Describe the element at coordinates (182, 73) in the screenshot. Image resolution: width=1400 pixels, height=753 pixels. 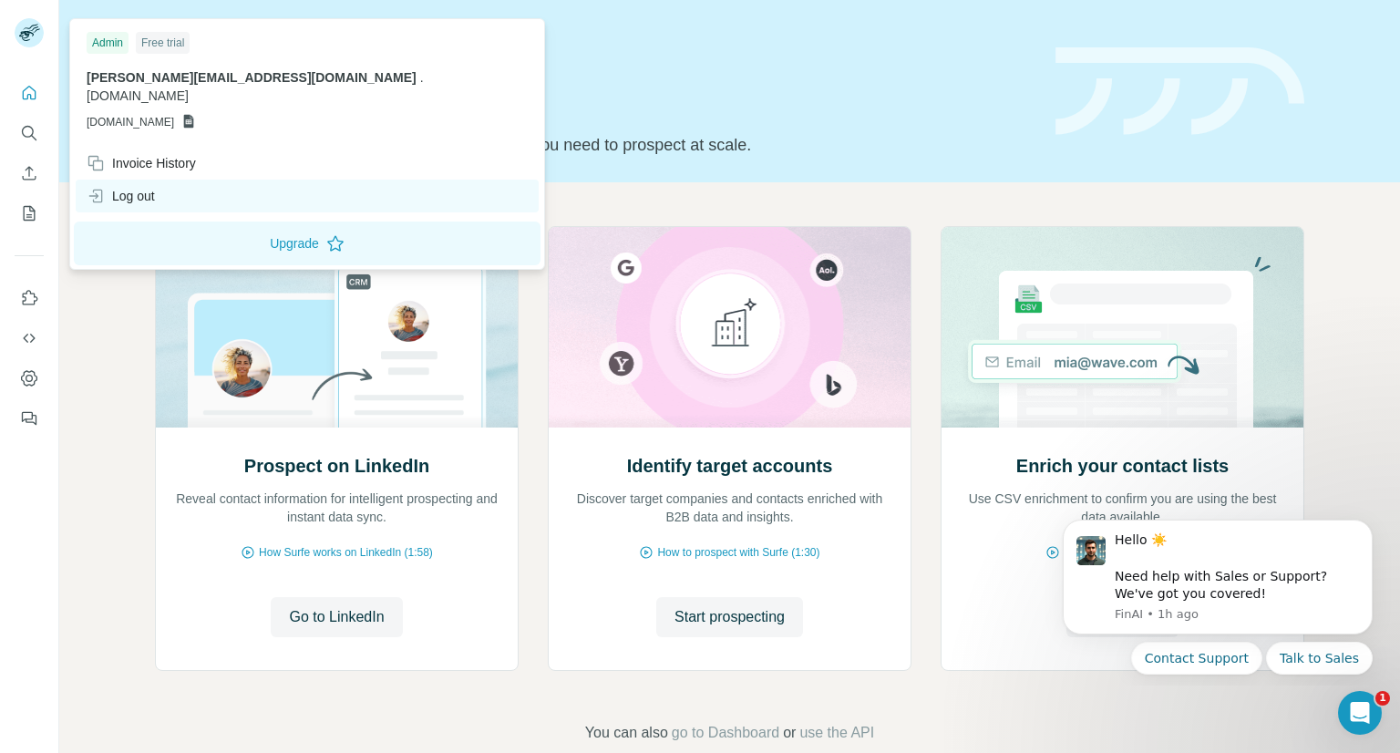
I see `div: message notification from FinAI, 1h ago. Hello ☀️ ​ Need help with Sales or Support? We've got yo...` at that location.